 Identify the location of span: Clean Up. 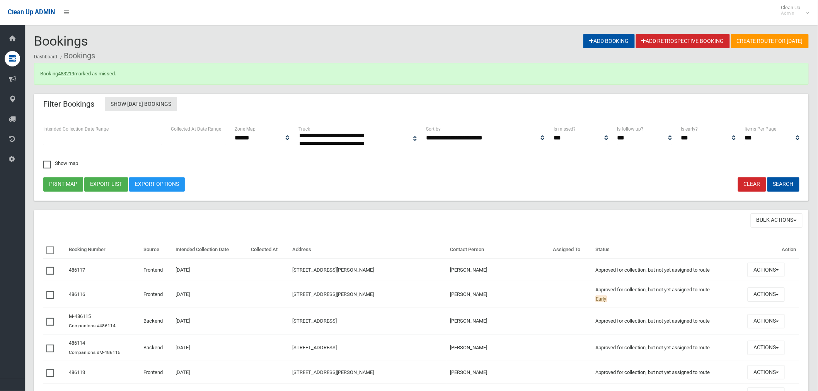
(793, 10).